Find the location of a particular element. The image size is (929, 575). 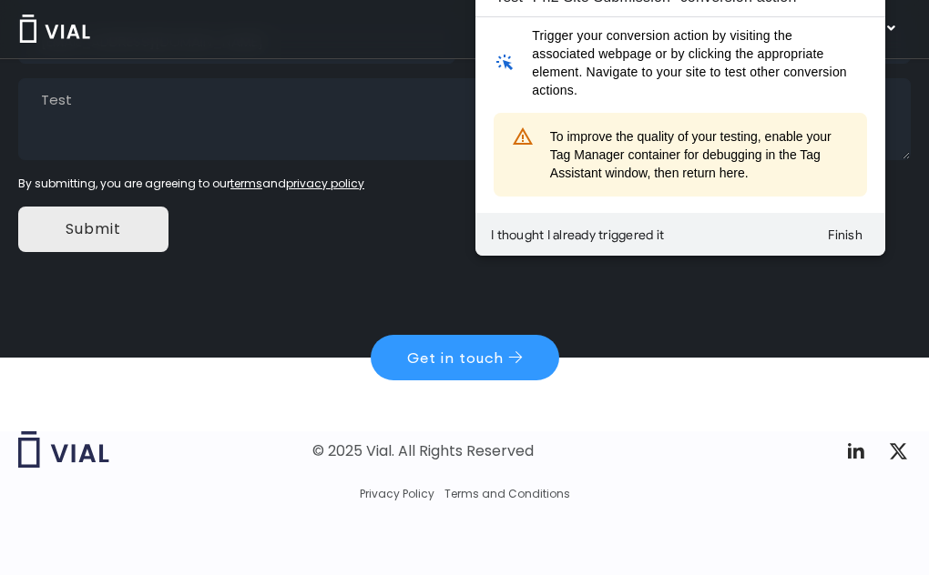

span: To improve the quality of your testing, enable your Tag Manager container for debugging in the Ta... is located at coordinates (224, 222).